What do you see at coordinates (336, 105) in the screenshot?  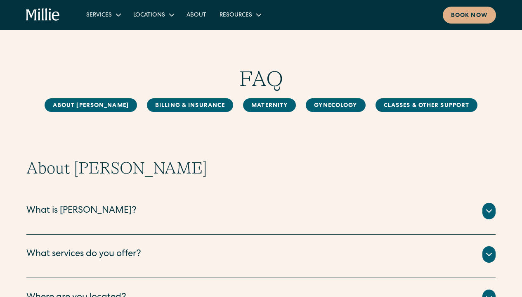 I see `a: Gynecology` at bounding box center [336, 105].